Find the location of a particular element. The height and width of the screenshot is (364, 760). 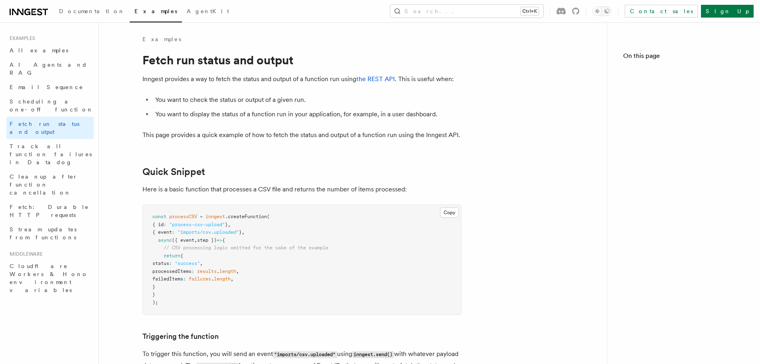

span: Stream updates from functions is located at coordinates (43, 233).